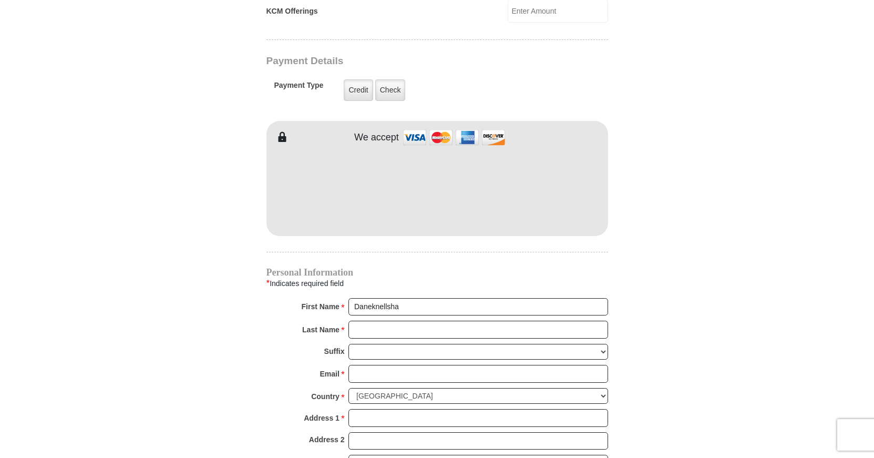  What do you see at coordinates (320, 329) in the screenshot?
I see `strong: Last Name` at bounding box center [320, 329].